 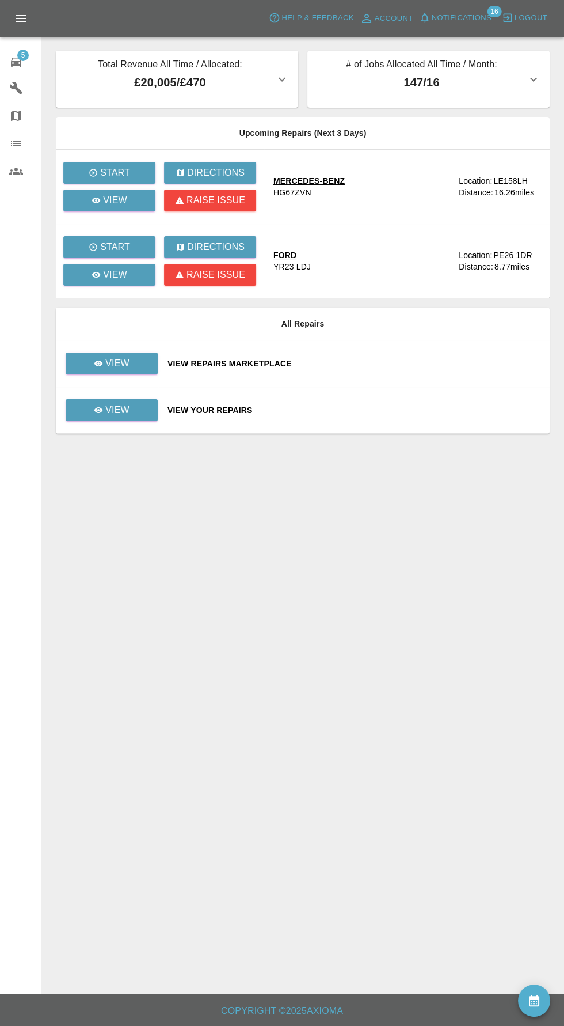 What do you see at coordinates (282, 1011) in the screenshot?
I see `h6: Copyright © 2025 Axioma` at bounding box center [282, 1011].